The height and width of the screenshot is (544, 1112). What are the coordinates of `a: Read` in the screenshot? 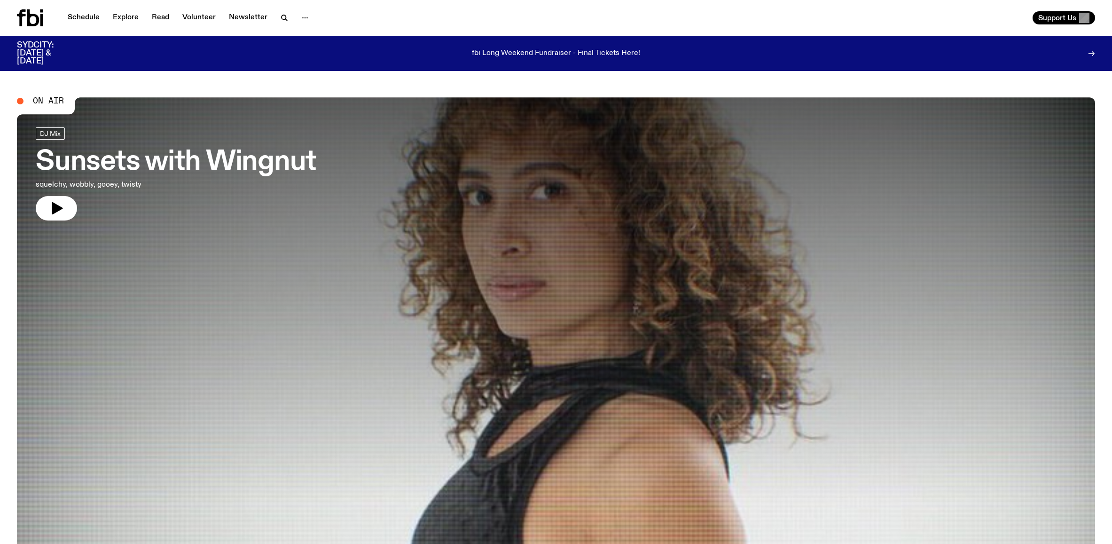 It's located at (160, 18).